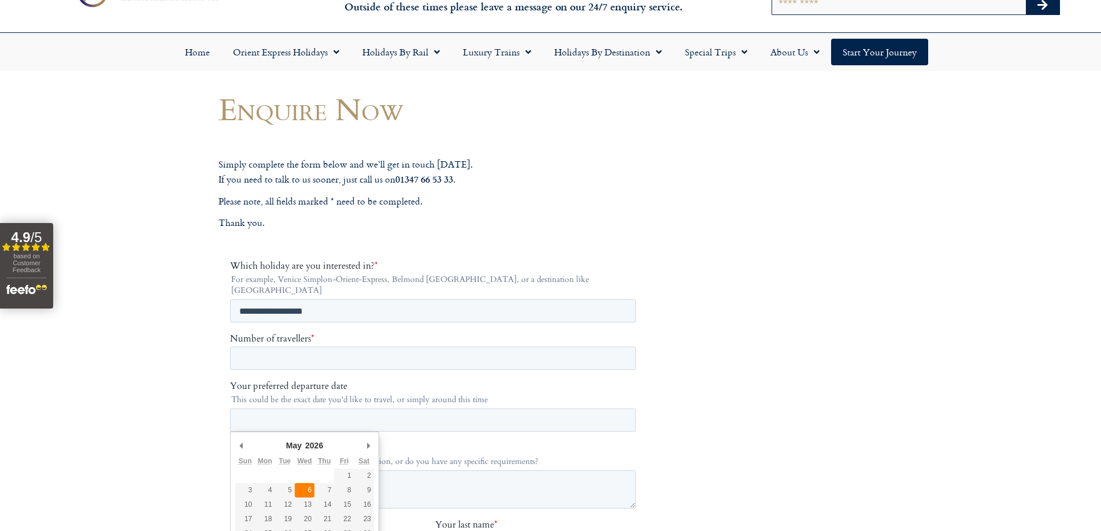  What do you see at coordinates (94, 244) in the screenshot?
I see `button: 14` at bounding box center [94, 244].